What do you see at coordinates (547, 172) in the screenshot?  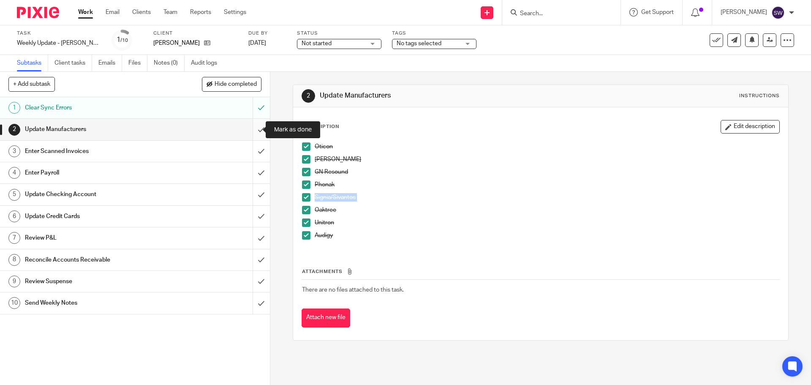 I see `p: GN Resound` at bounding box center [547, 172].